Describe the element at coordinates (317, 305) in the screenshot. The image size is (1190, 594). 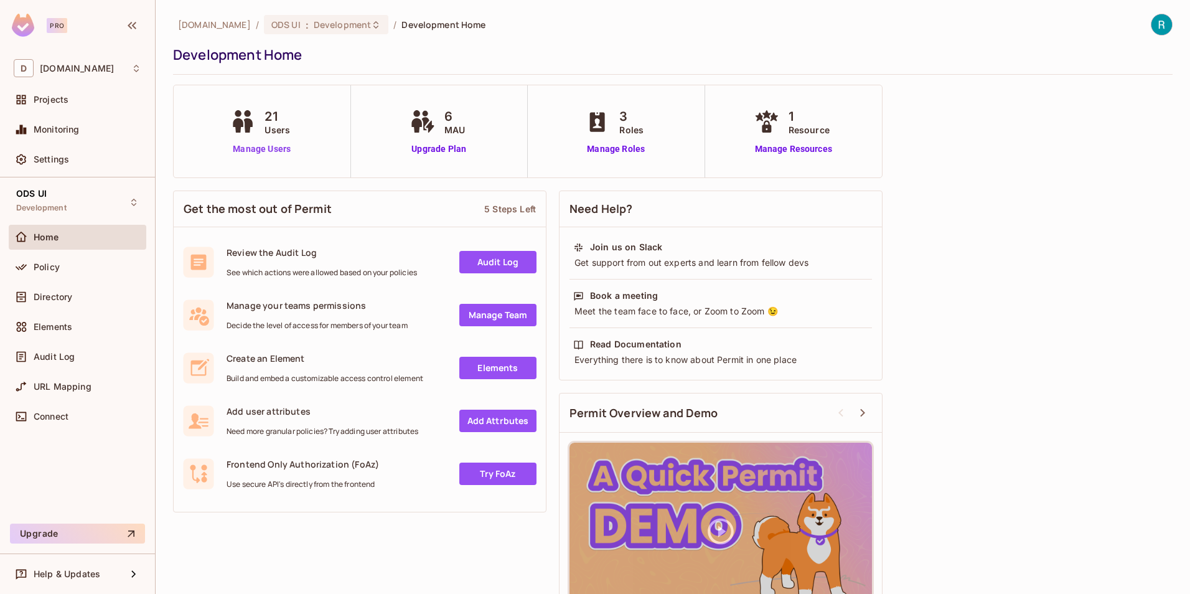
I see `span: Manage your teams permissions` at that location.